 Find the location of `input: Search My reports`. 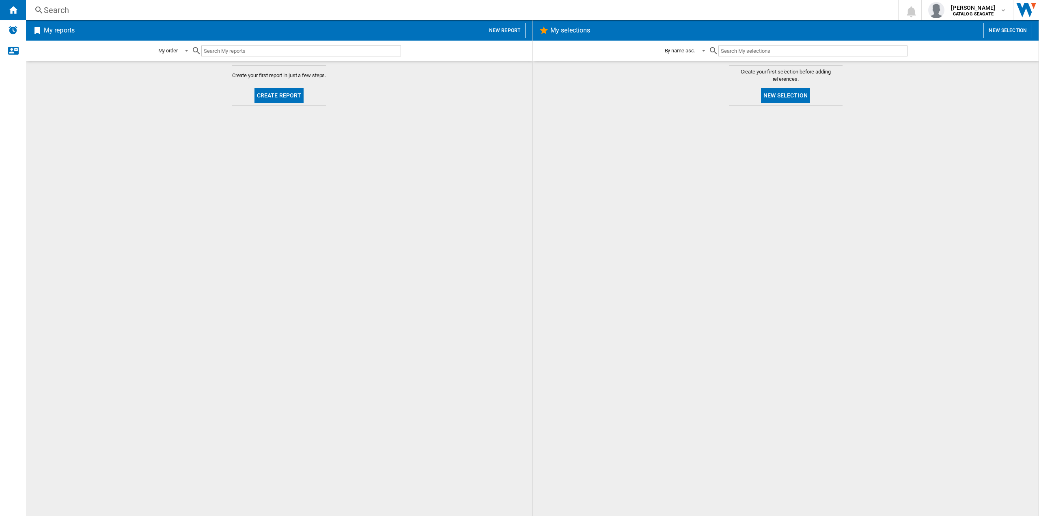

input: Search My reports is located at coordinates (301, 51).